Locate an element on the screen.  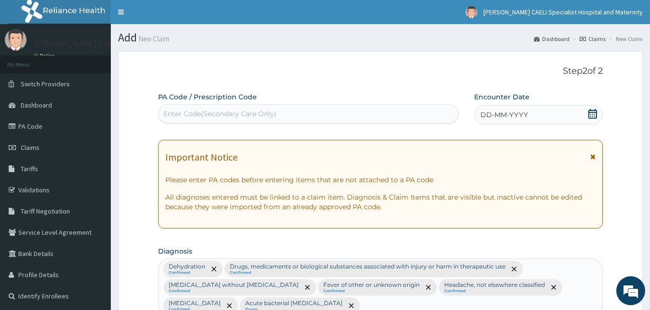
p: All diagnoses entered must be linked to a claim item. Diagnosis & Claim Items that are visible bu... is located at coordinates (381, 202).